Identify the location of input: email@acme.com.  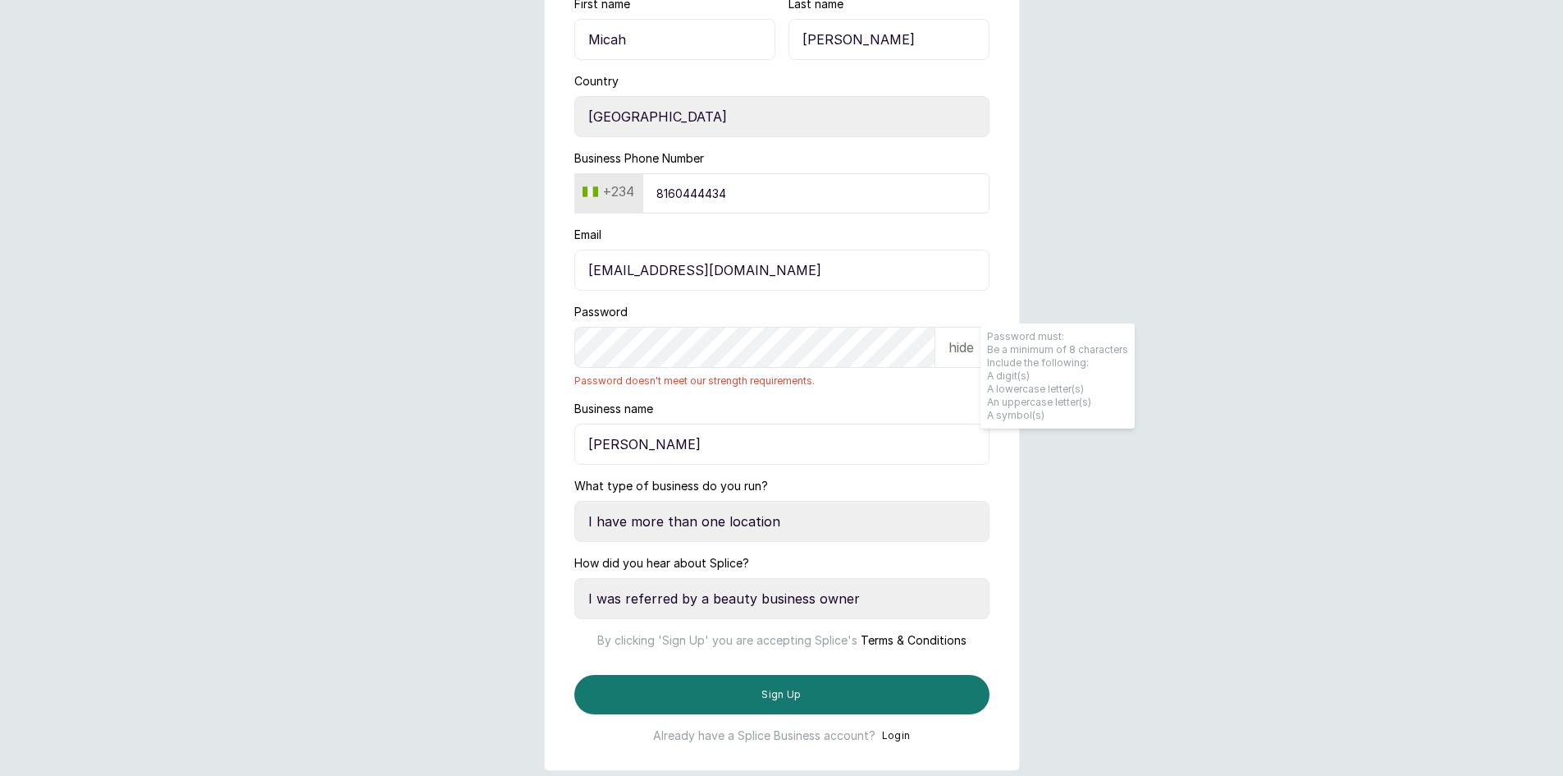
(782, 270).